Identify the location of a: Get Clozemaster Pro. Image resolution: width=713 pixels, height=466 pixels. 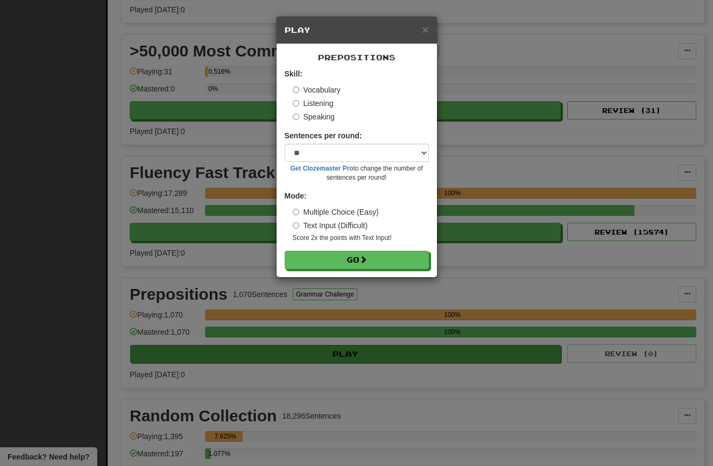
(322, 169).